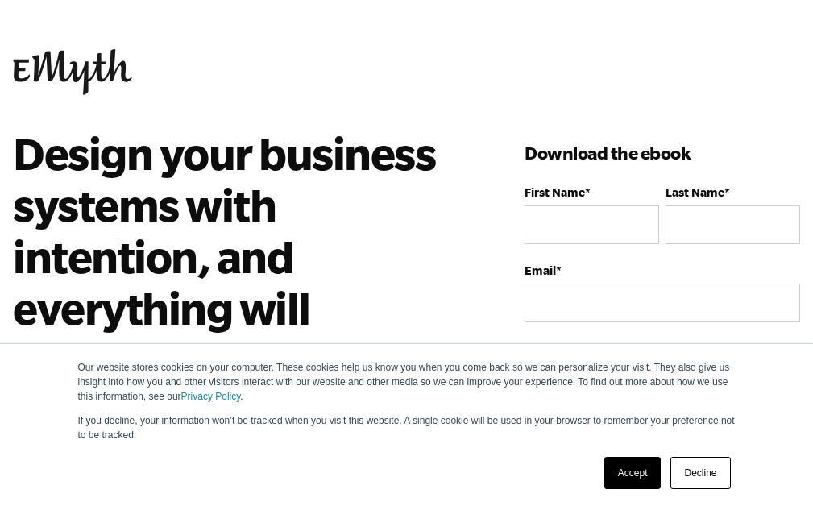 This screenshot has height=510, width=813. I want to click on p: If you decline, your information won’t be tracked when you visit this website. A single cookie wi..., so click(407, 428).